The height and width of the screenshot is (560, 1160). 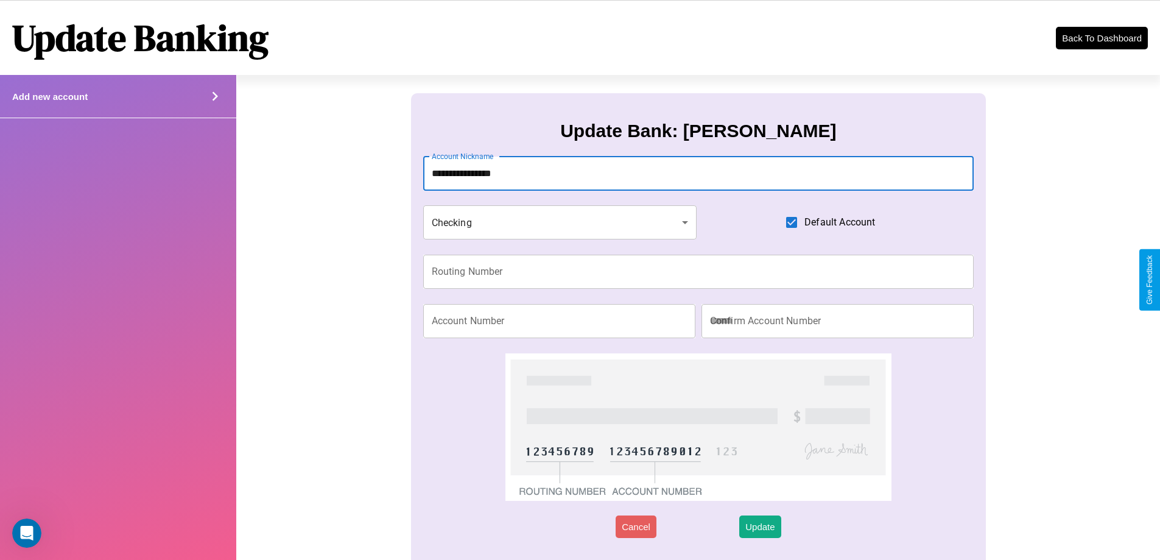 What do you see at coordinates (463, 156) in the screenshot?
I see `label: Account Nickname` at bounding box center [463, 156].